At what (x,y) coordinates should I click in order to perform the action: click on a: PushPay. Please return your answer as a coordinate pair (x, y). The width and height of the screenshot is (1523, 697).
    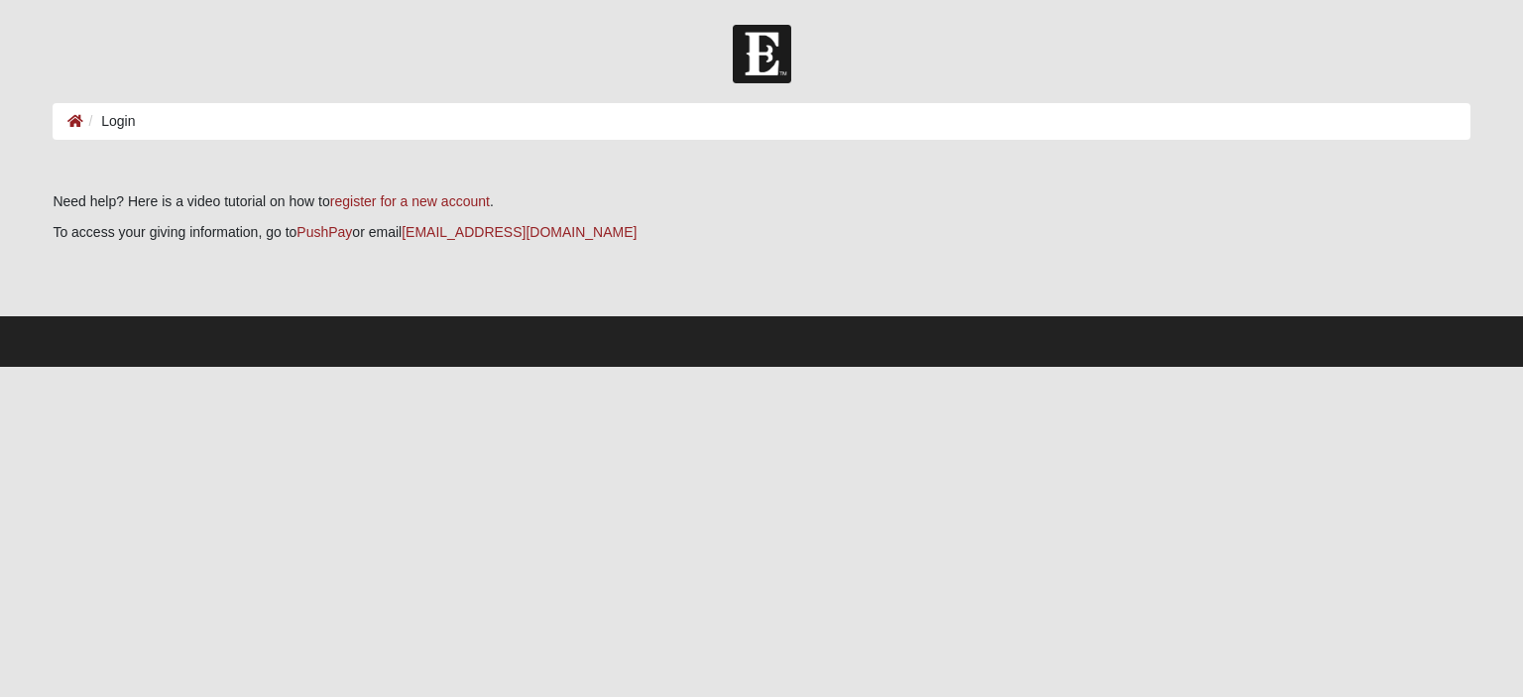
    Looking at the image, I should click on (324, 232).